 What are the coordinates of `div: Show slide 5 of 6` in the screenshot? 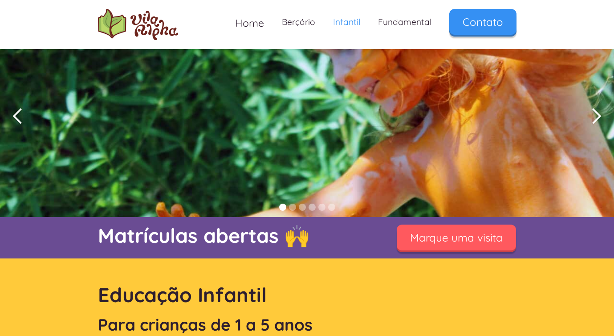 It's located at (322, 207).